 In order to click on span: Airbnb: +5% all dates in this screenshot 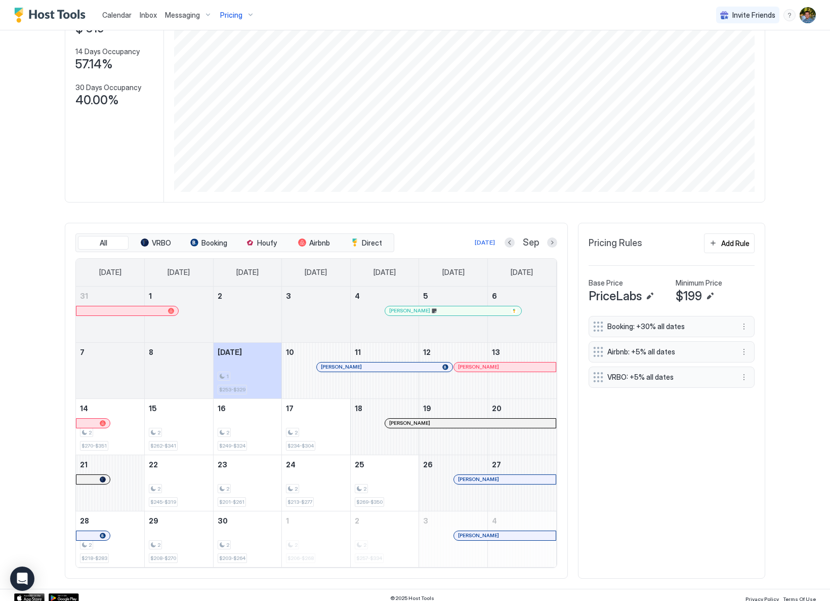, I will do `click(667, 352)`.